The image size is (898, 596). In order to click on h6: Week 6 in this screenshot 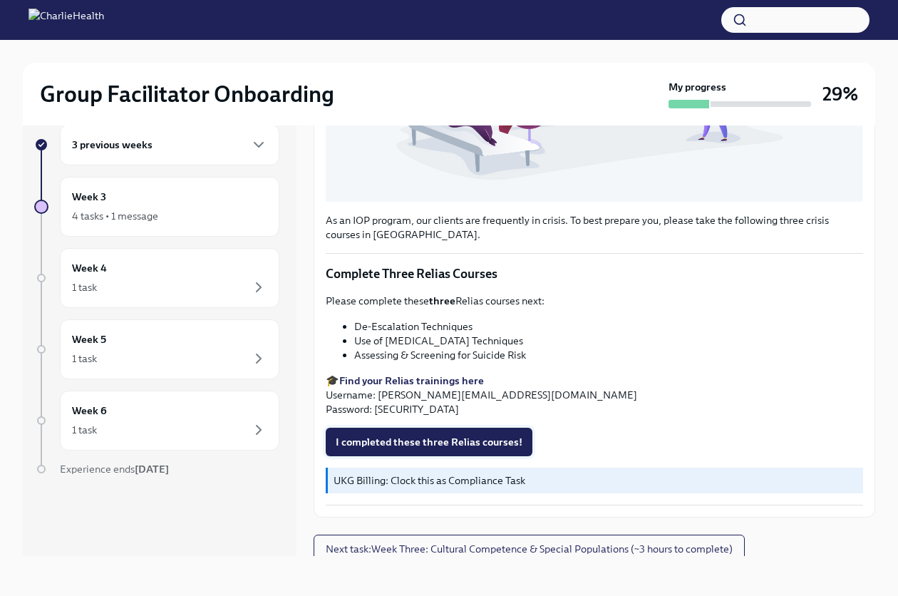, I will do `click(89, 410)`.